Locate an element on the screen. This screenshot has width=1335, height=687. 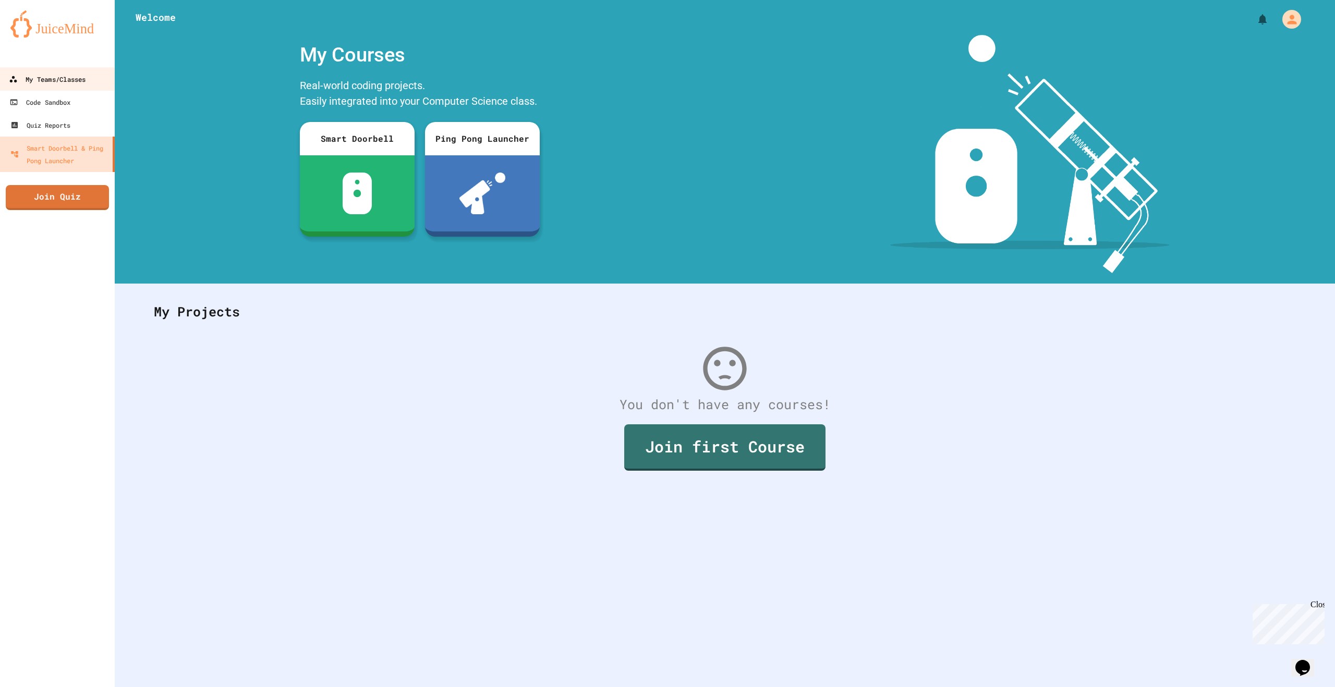
div: My Courses is located at coordinates (420, 55).